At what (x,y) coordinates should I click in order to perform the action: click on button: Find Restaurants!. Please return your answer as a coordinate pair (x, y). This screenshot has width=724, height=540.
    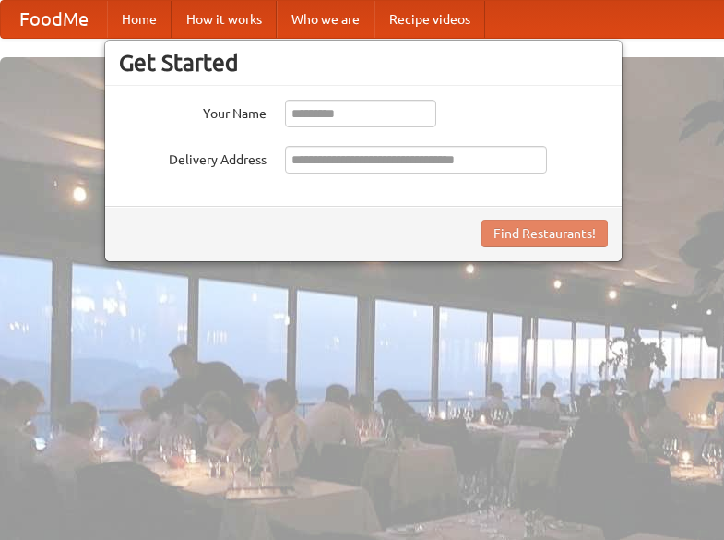
    Looking at the image, I should click on (544, 233).